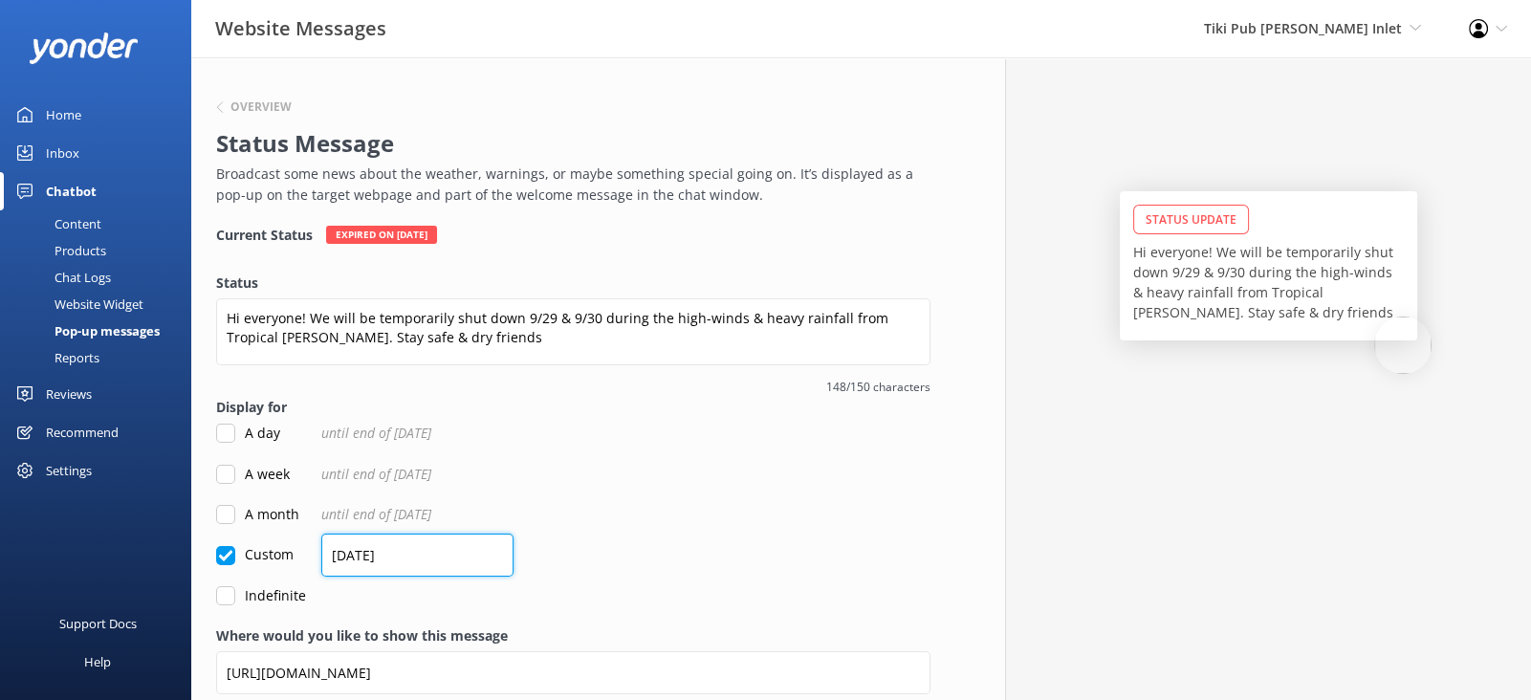 Image resolution: width=1531 pixels, height=700 pixels. I want to click on a: Website Widget, so click(101, 304).